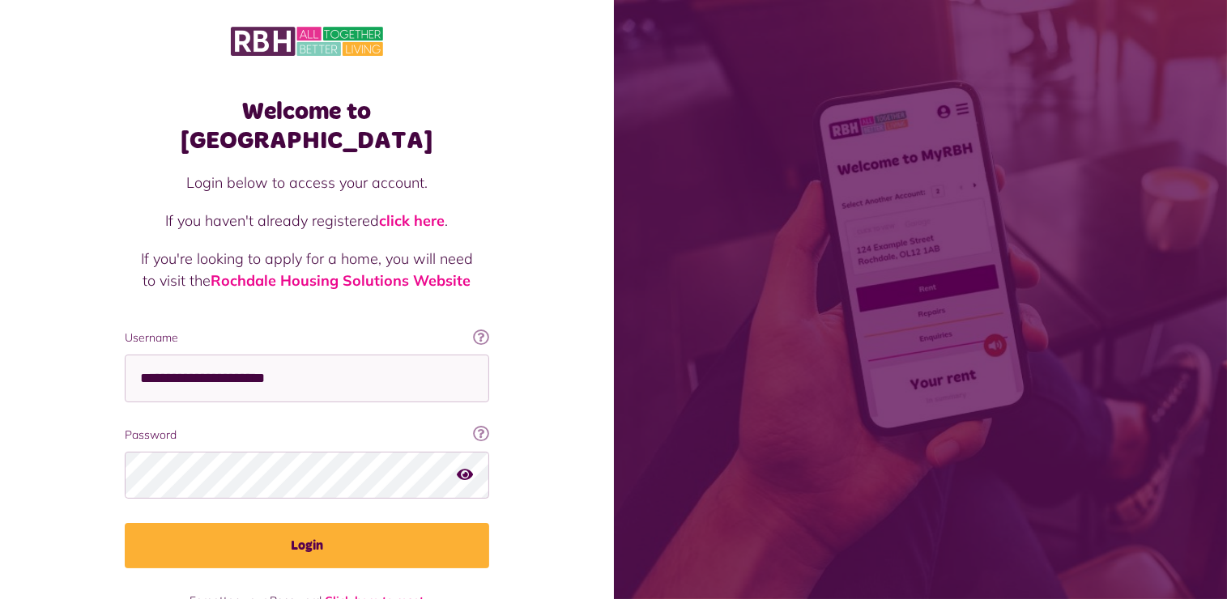 This screenshot has width=1227, height=599. I want to click on p: If you're looking to apply for a home, you will need to visit the, so click(307, 270).